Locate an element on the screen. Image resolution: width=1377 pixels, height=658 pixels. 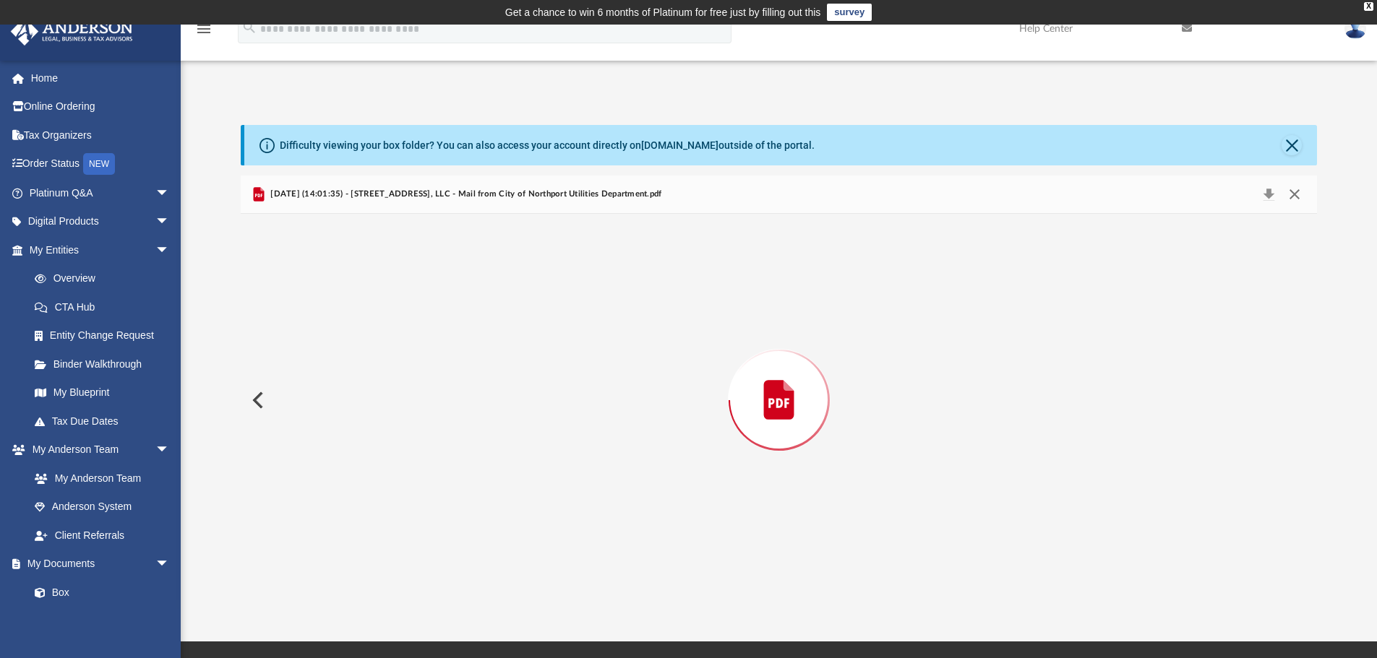
a: Box is located at coordinates (98, 593).